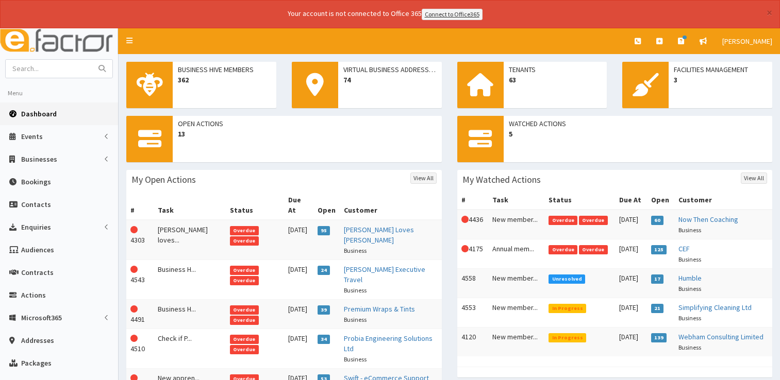 Image resolution: width=780 pixels, height=380 pixels. Describe the element at coordinates (36, 227) in the screenshot. I see `span: Enquiries` at that location.